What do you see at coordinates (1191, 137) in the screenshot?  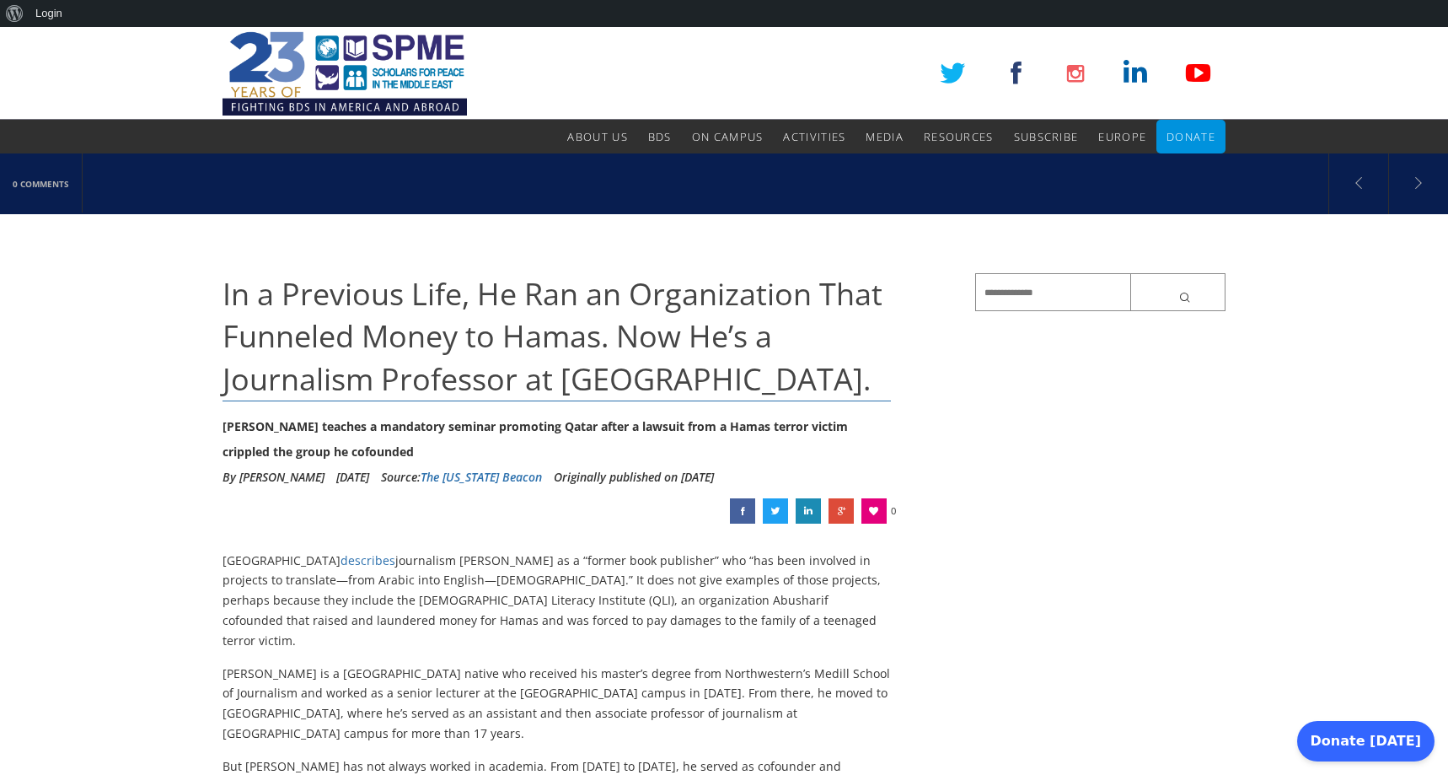 I see `a: Donate` at bounding box center [1191, 137].